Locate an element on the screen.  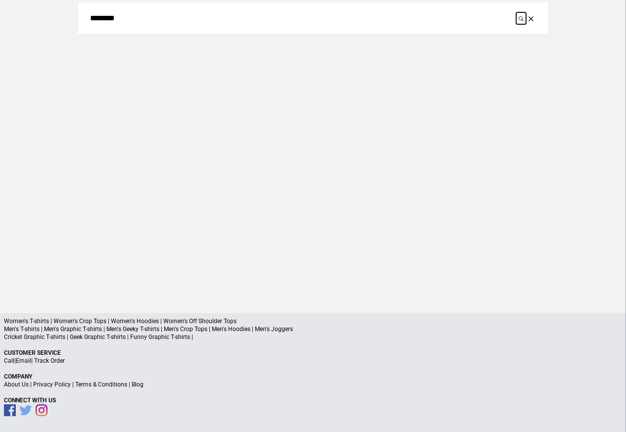
a: Email is located at coordinates (23, 360).